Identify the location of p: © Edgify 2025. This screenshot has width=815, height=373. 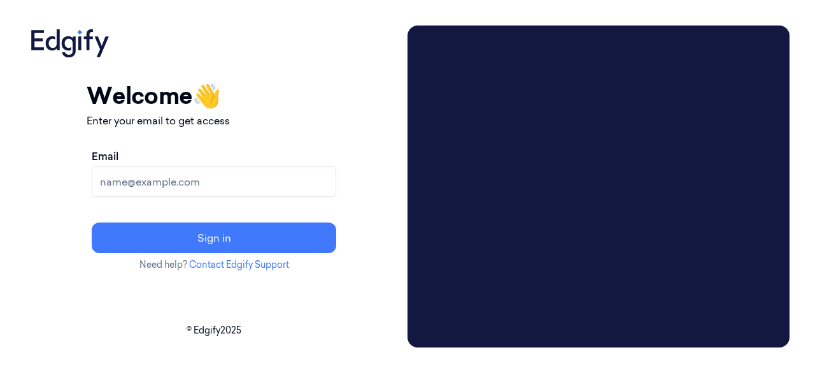
(214, 330).